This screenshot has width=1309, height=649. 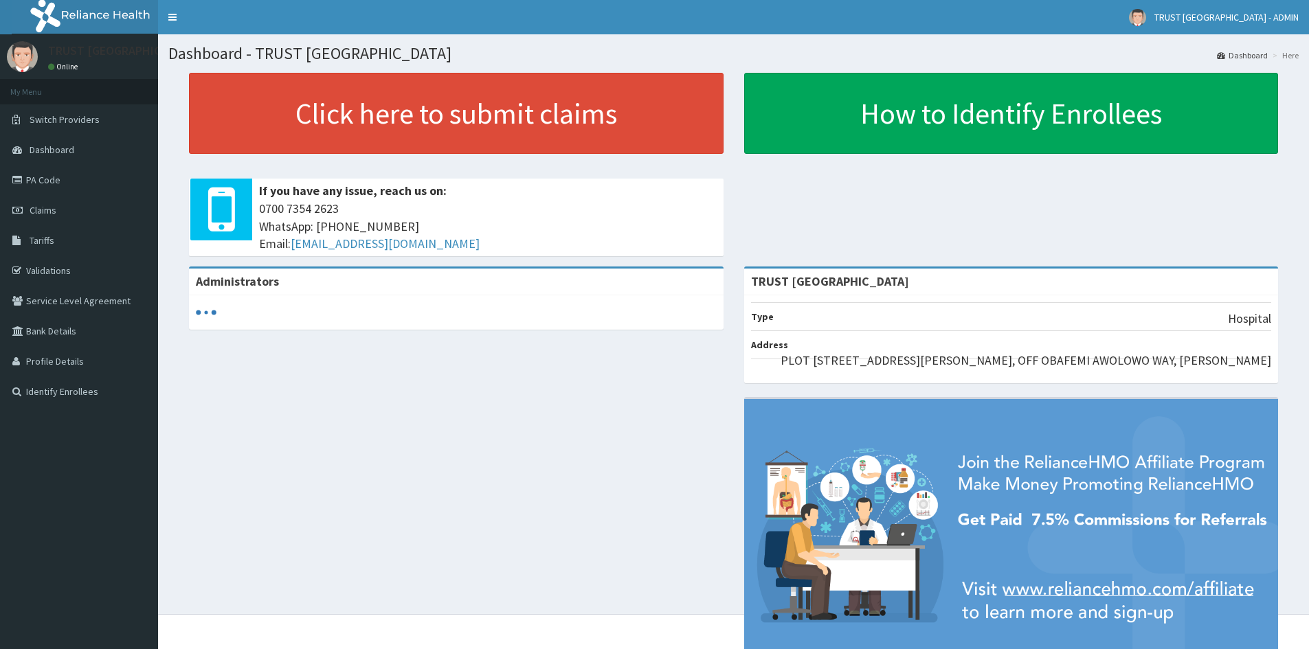 What do you see at coordinates (1249, 319) in the screenshot?
I see `p: Hospital` at bounding box center [1249, 319].